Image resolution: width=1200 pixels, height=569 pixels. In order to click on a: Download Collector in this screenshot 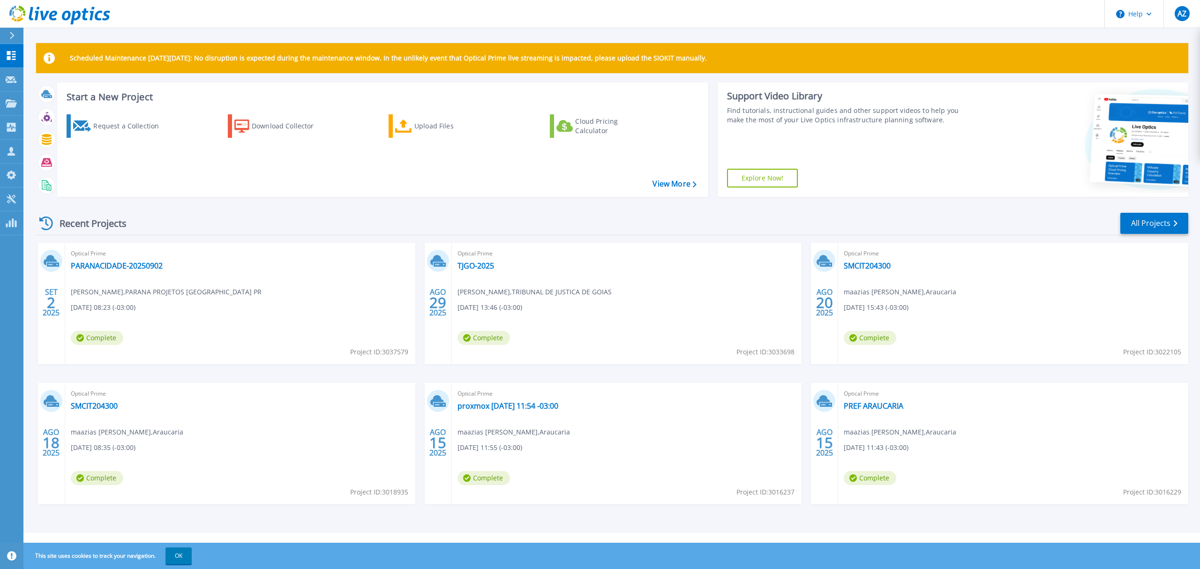, I will do `click(280, 126)`.